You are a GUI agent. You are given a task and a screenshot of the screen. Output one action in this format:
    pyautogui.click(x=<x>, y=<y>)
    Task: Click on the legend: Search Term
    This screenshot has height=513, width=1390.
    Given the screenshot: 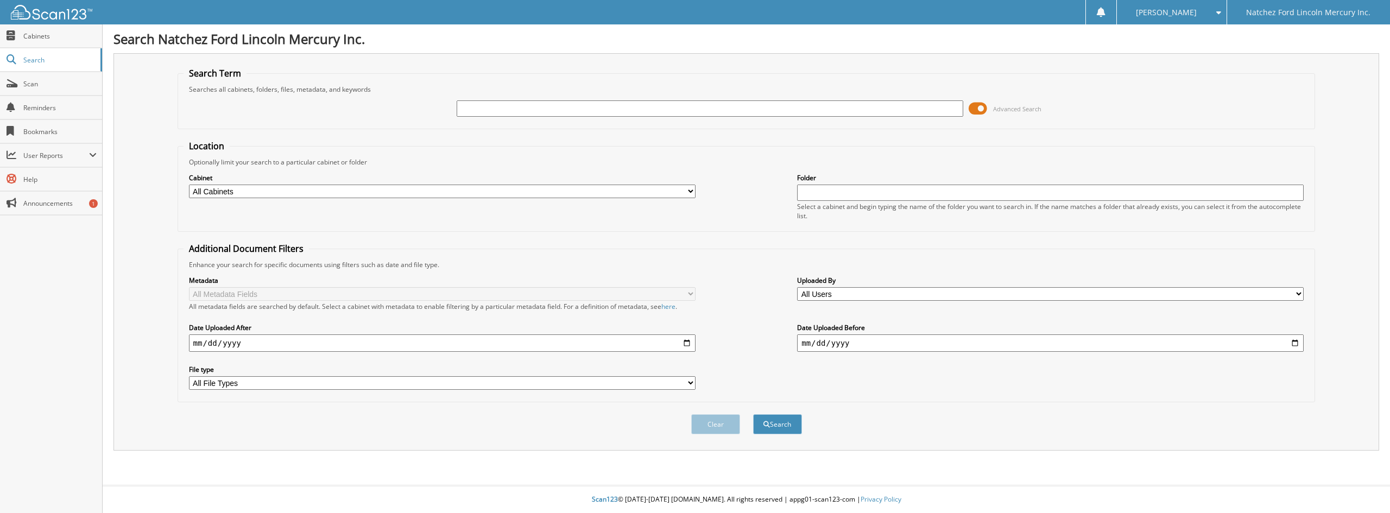 What is the action you would take?
    pyautogui.click(x=215, y=73)
    